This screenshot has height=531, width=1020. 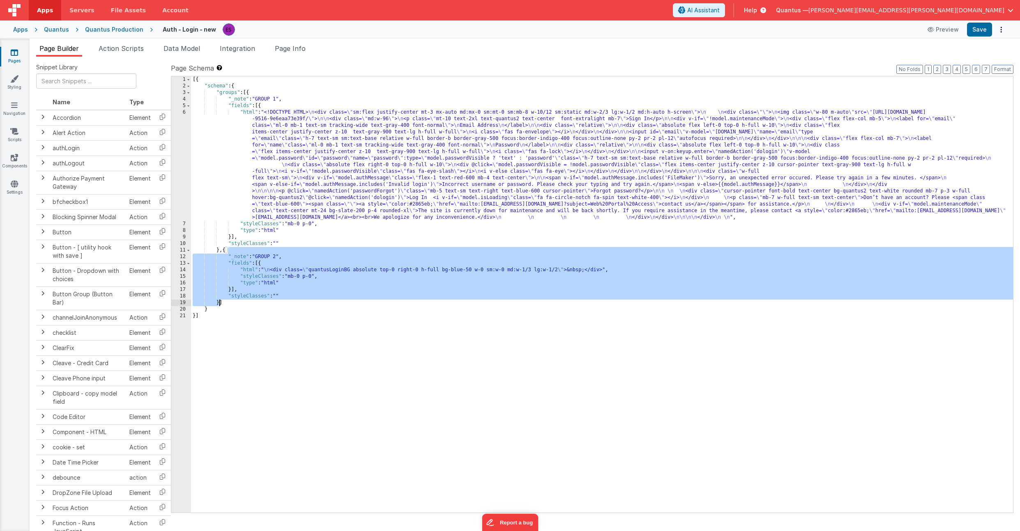 I want to click on span: Servers, so click(x=82, y=10).